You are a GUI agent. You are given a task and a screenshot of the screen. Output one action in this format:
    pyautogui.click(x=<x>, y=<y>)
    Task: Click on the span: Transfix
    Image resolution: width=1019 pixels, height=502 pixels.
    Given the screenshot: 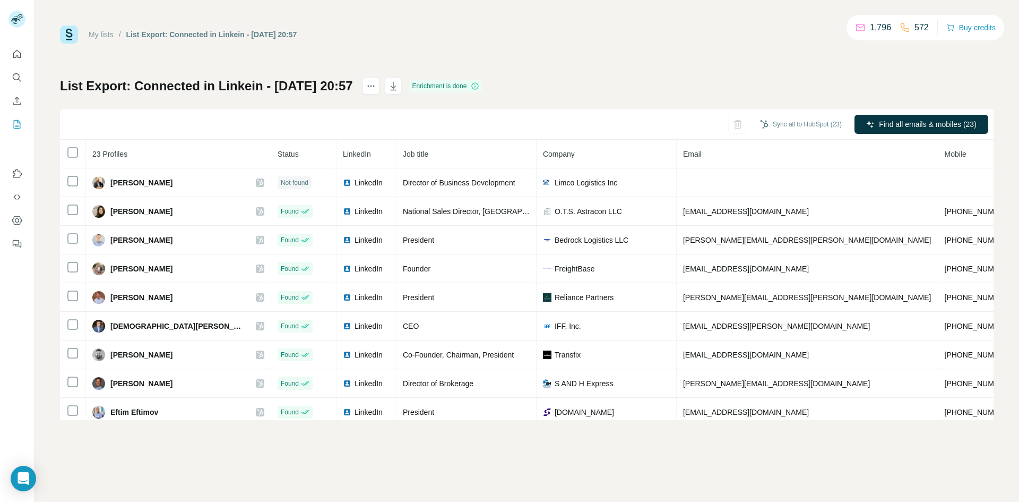 What is the action you would take?
    pyautogui.click(x=568, y=355)
    